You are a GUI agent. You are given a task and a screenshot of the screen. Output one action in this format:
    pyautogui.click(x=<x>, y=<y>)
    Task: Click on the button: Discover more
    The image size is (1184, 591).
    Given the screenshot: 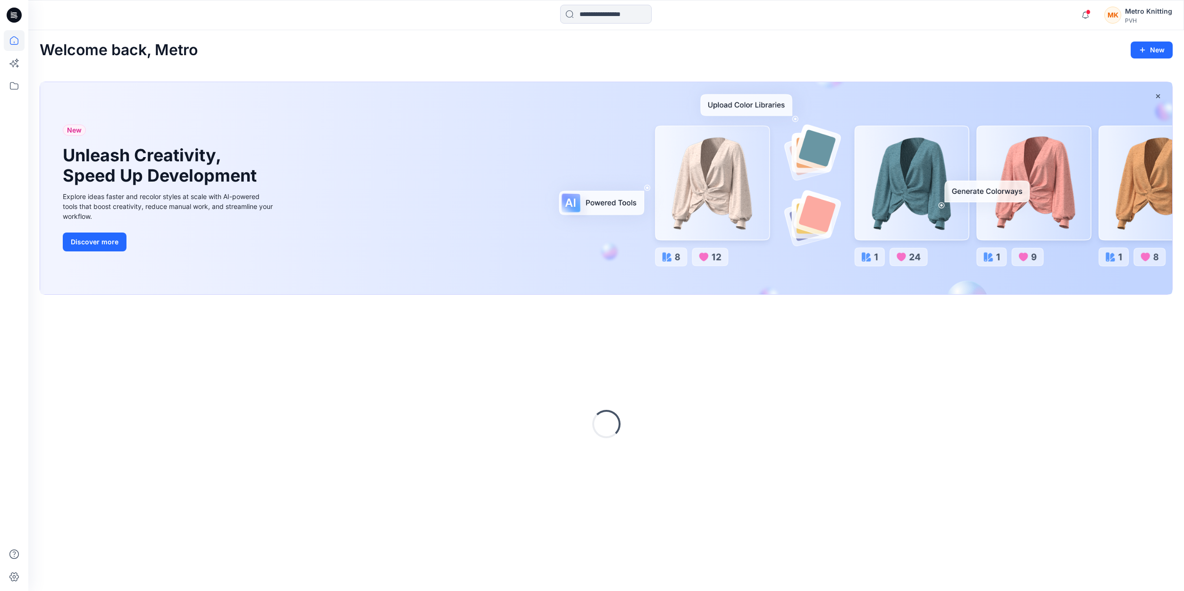 What is the action you would take?
    pyautogui.click(x=94, y=242)
    